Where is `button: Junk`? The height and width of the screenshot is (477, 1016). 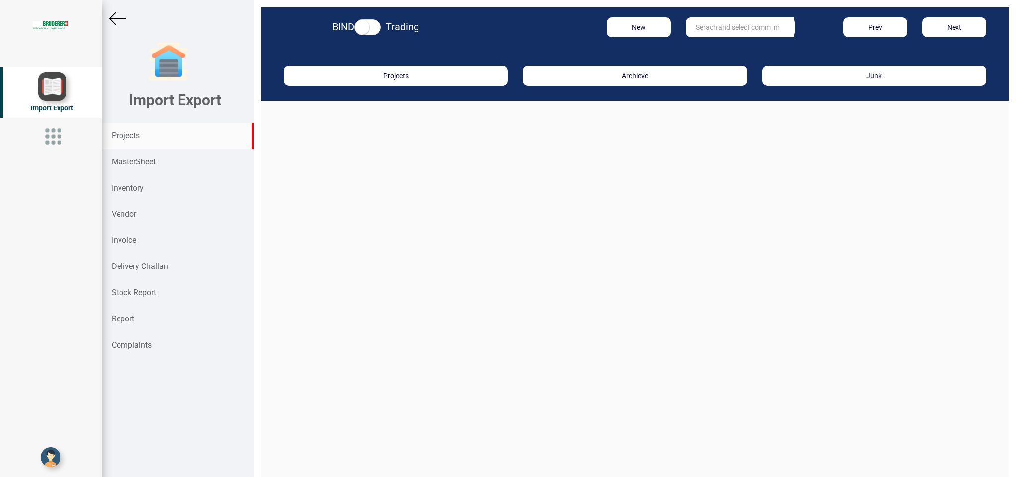
button: Junk is located at coordinates (874, 76).